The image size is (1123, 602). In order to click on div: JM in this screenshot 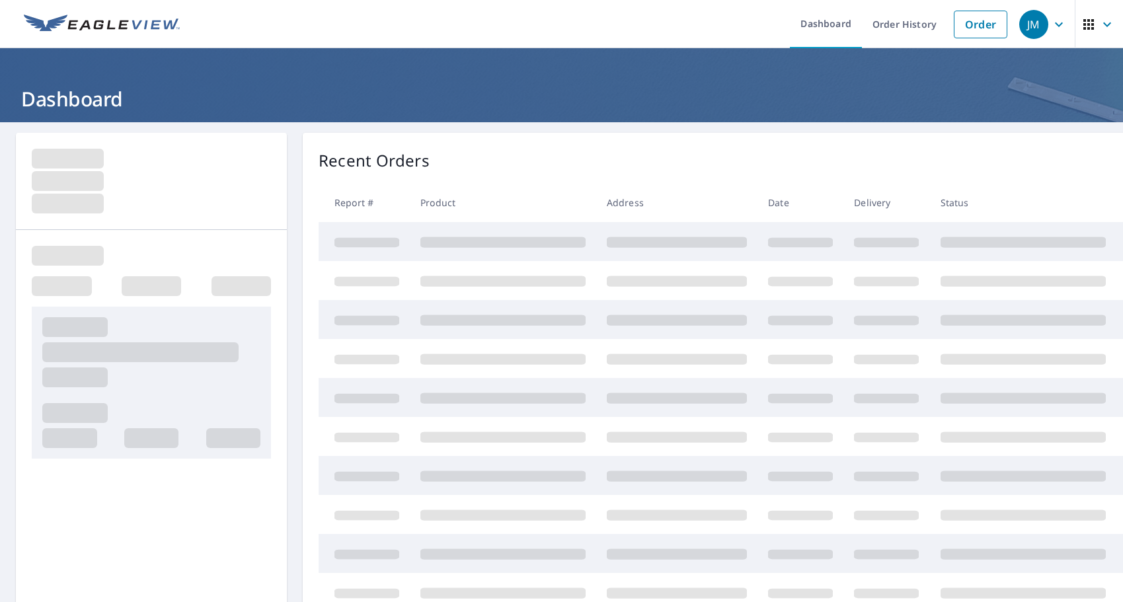, I will do `click(1033, 24)`.